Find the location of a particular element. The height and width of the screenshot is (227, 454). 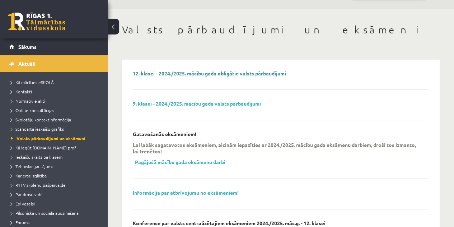

a: Normatīvie akti is located at coordinates (56, 101).